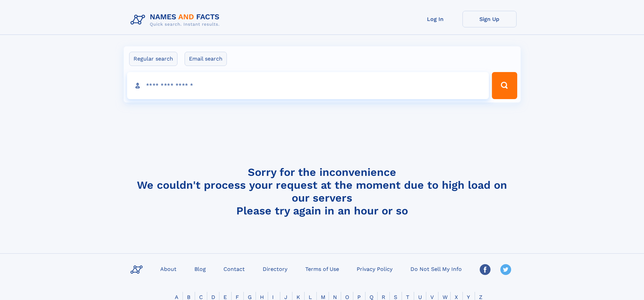  I want to click on img: Twitter, so click(506, 269).